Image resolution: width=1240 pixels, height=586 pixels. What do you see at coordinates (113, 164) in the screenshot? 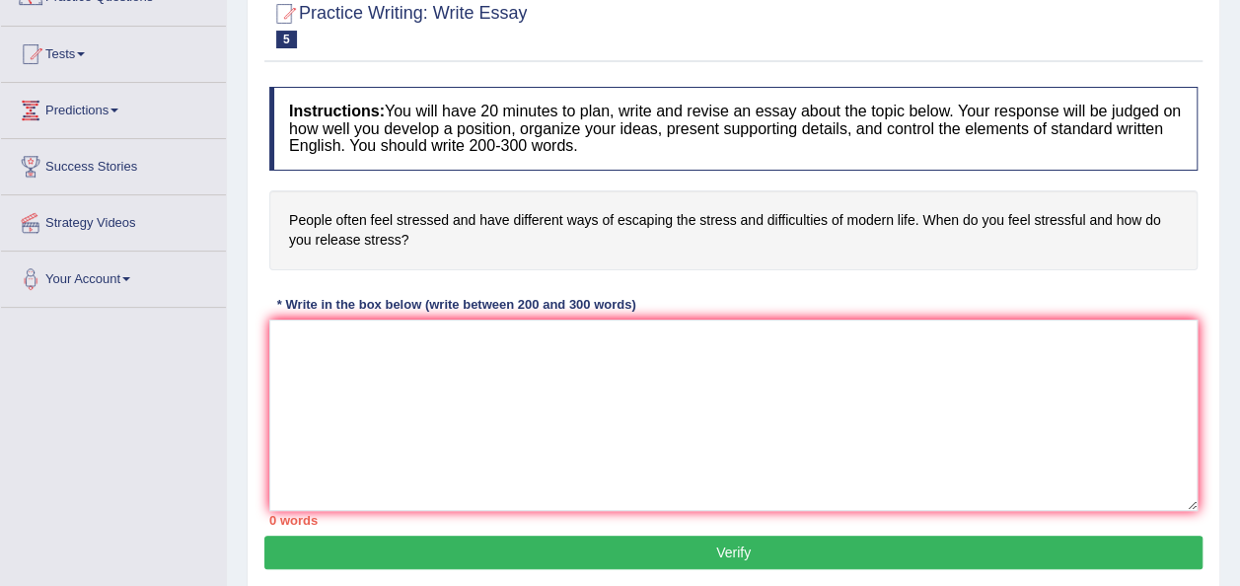
I see `a: Success Stories` at bounding box center [113, 164].